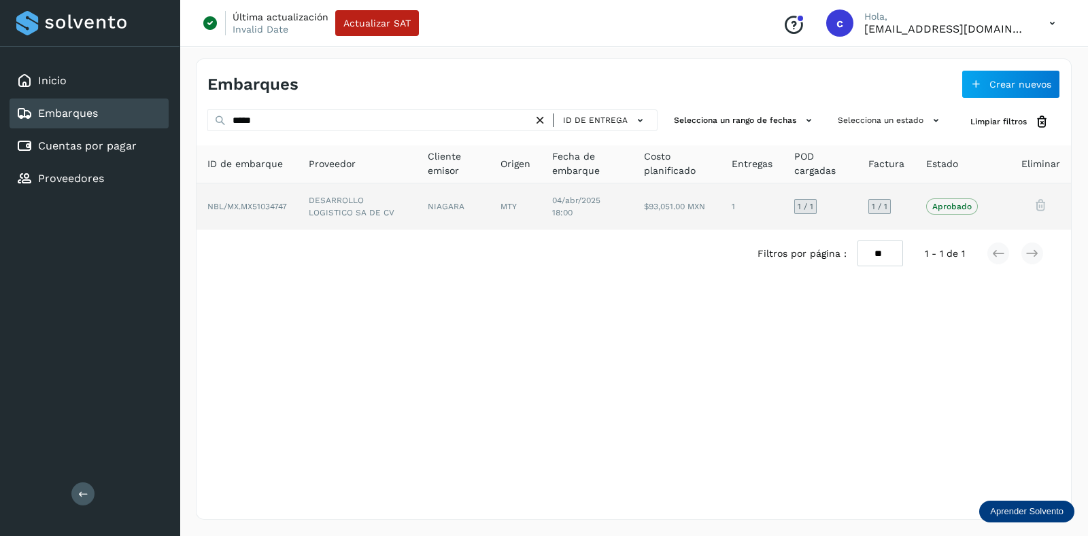 The height and width of the screenshot is (536, 1088). Describe the element at coordinates (377, 23) in the screenshot. I see `button: Actualizar SAT` at that location.